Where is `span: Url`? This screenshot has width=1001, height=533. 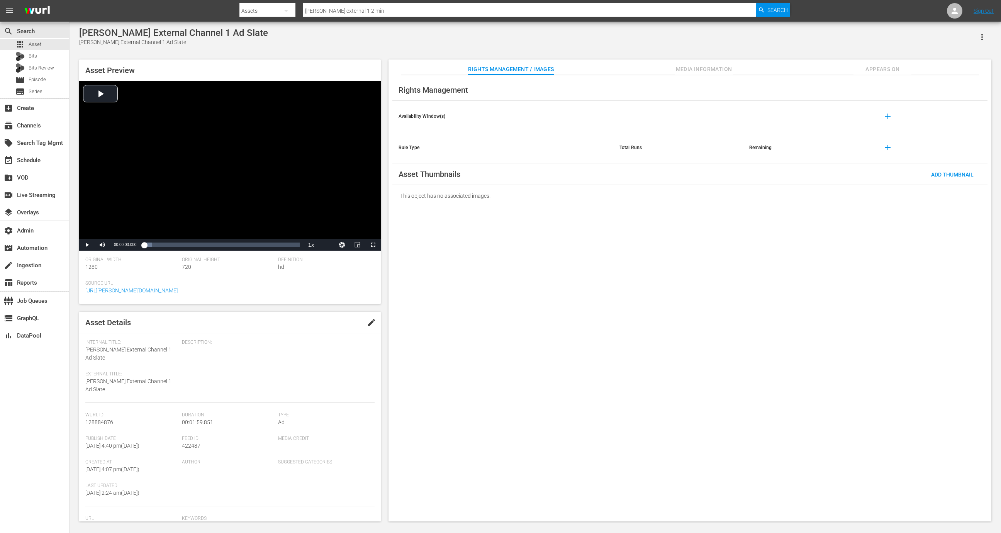
span: Url is located at coordinates (132, 519).